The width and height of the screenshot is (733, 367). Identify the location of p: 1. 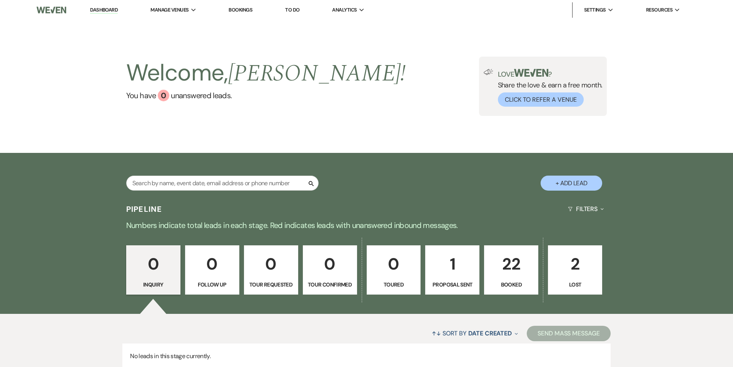
(452, 264).